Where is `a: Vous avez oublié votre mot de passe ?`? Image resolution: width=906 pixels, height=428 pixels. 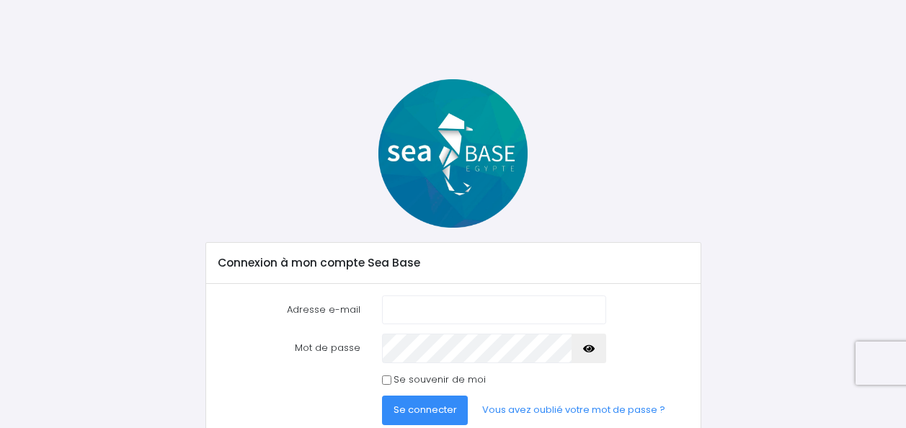
a: Vous avez oublié votre mot de passe ? is located at coordinates (574, 410).